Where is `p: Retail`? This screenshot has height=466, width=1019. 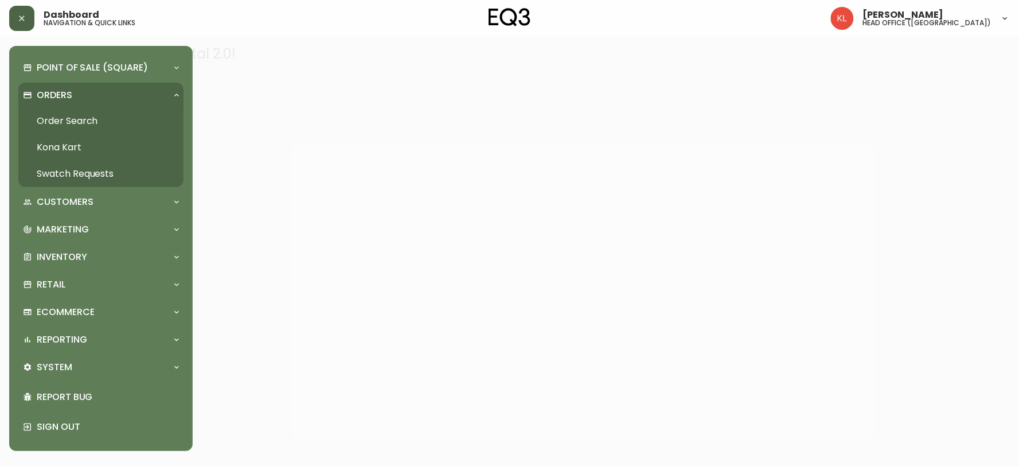
p: Retail is located at coordinates (51, 284).